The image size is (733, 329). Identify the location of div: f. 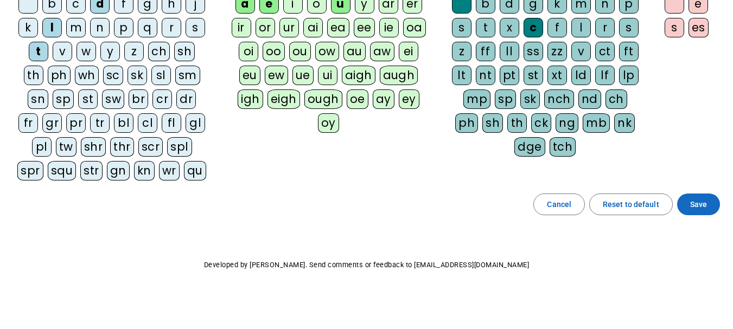
(557, 28).